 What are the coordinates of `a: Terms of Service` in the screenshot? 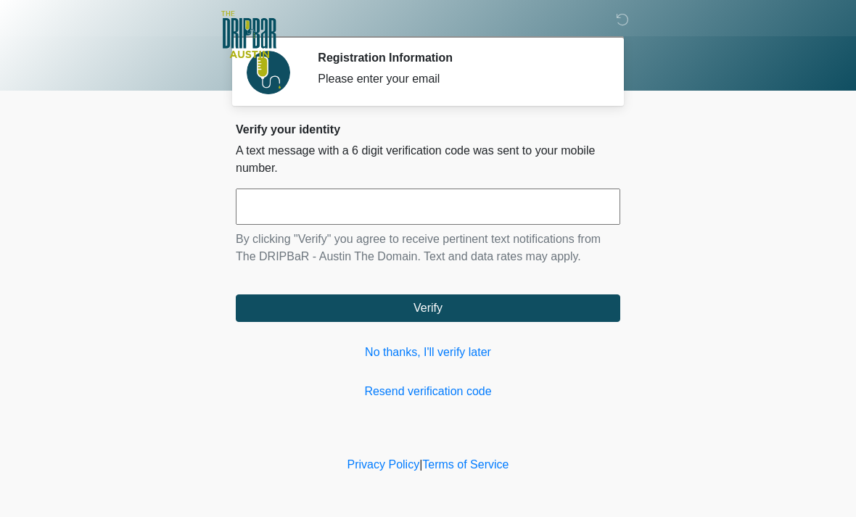 It's located at (465, 464).